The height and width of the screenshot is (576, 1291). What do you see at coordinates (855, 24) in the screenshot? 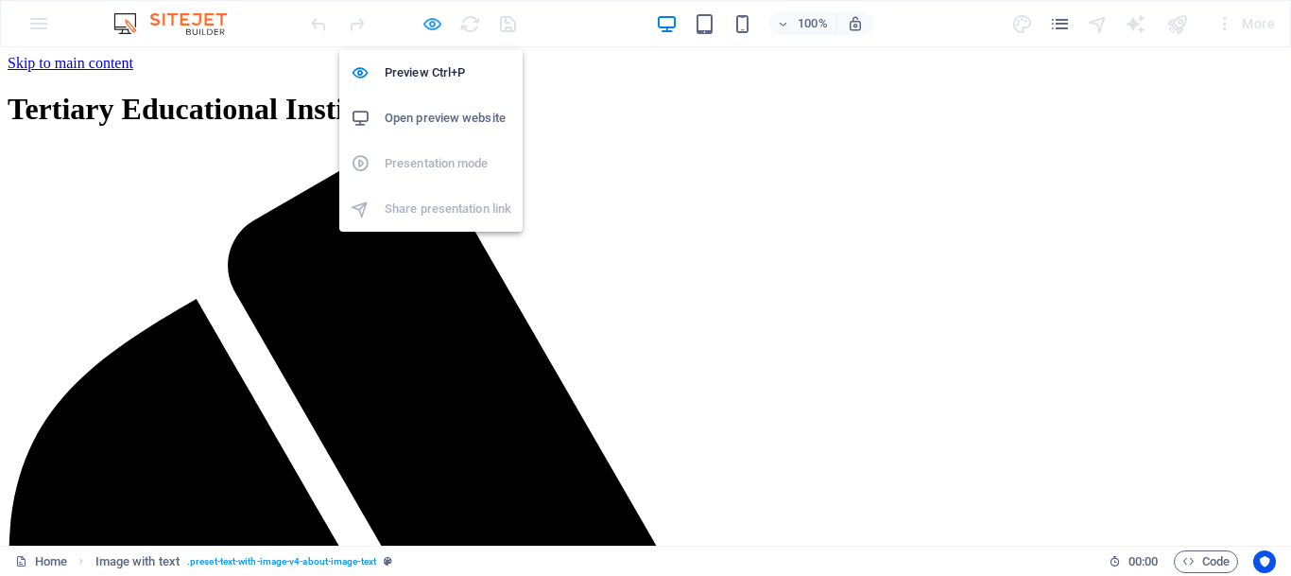
I see `i: On resize automatically adjust zoom level to fit chosen device.` at bounding box center [855, 24].